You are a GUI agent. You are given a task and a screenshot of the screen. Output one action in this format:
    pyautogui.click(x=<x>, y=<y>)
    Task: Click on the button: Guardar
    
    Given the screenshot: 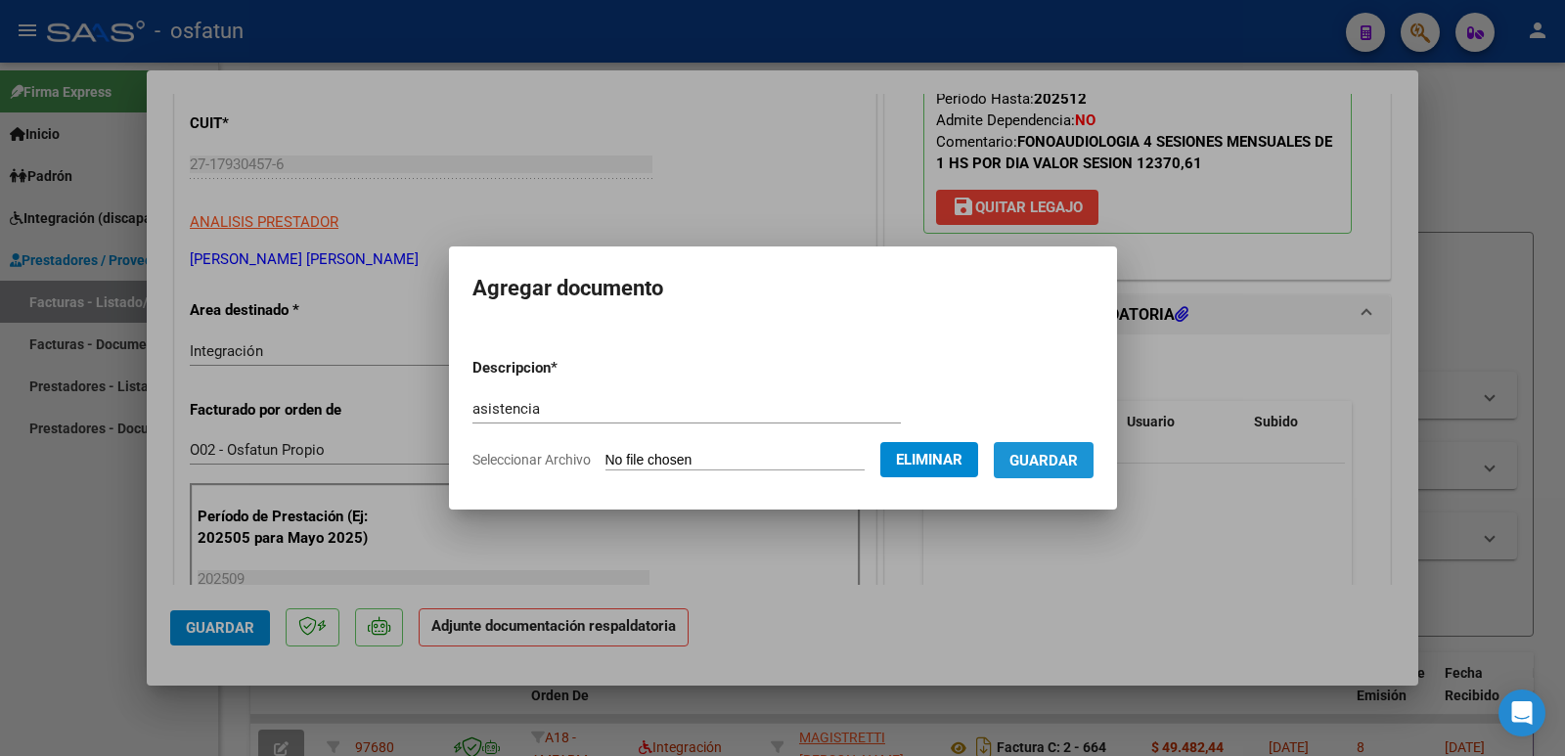 What is the action you would take?
    pyautogui.click(x=1044, y=460)
    